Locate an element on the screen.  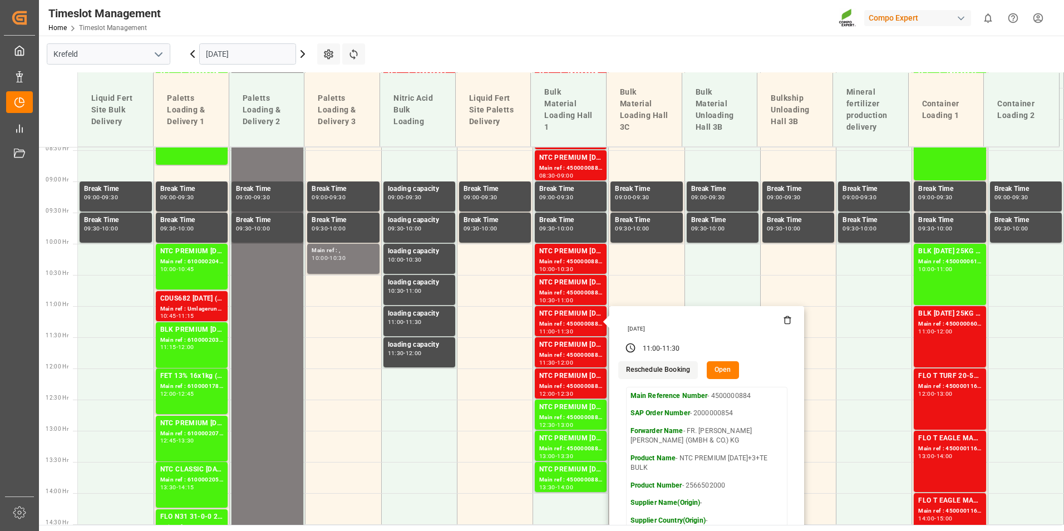
div: Container Loading 2 is located at coordinates (1021, 110).